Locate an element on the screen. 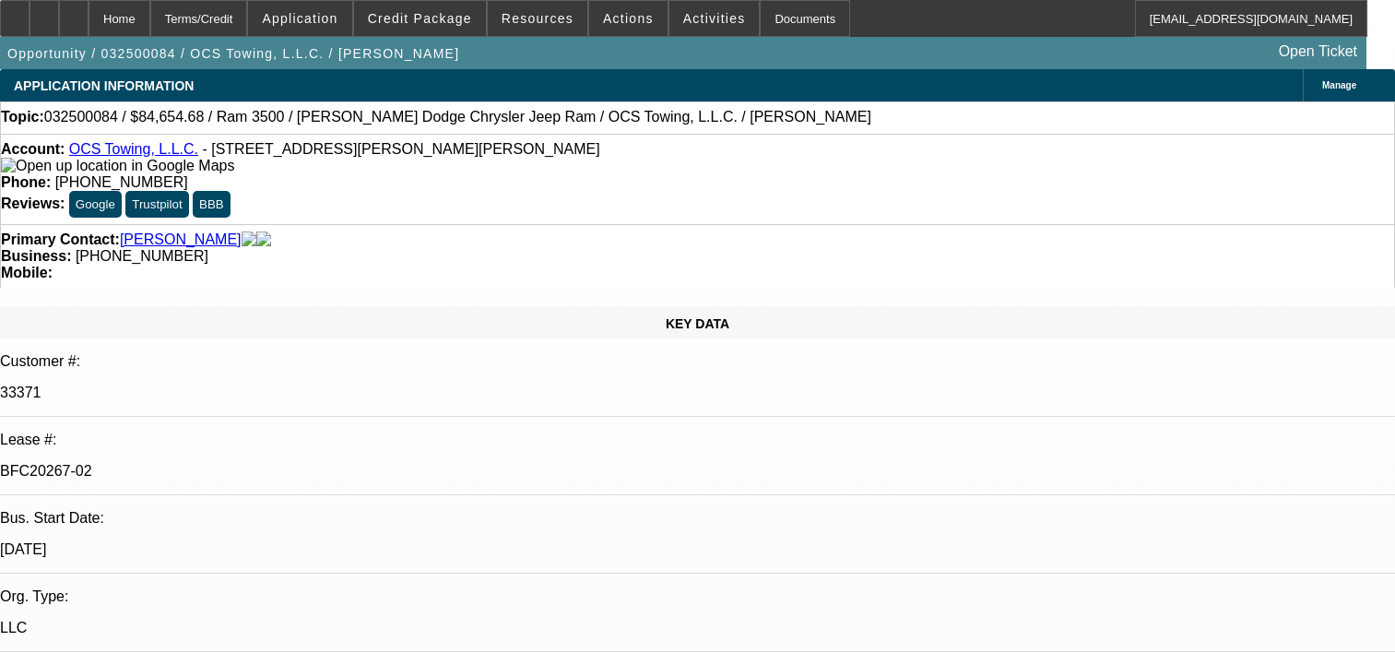  button: Actions is located at coordinates (628, 18).